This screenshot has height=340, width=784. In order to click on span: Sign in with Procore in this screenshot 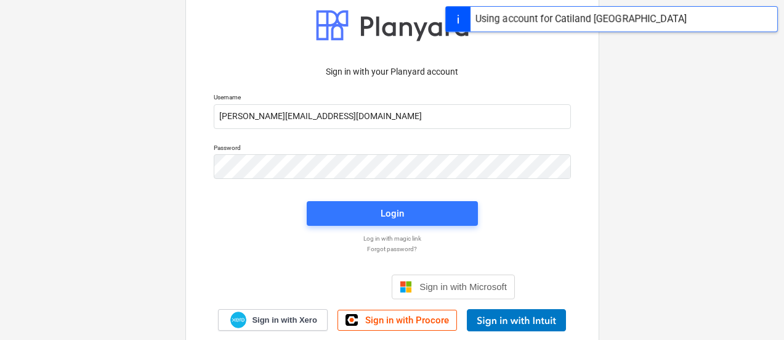, I will do `click(407, 320)`.